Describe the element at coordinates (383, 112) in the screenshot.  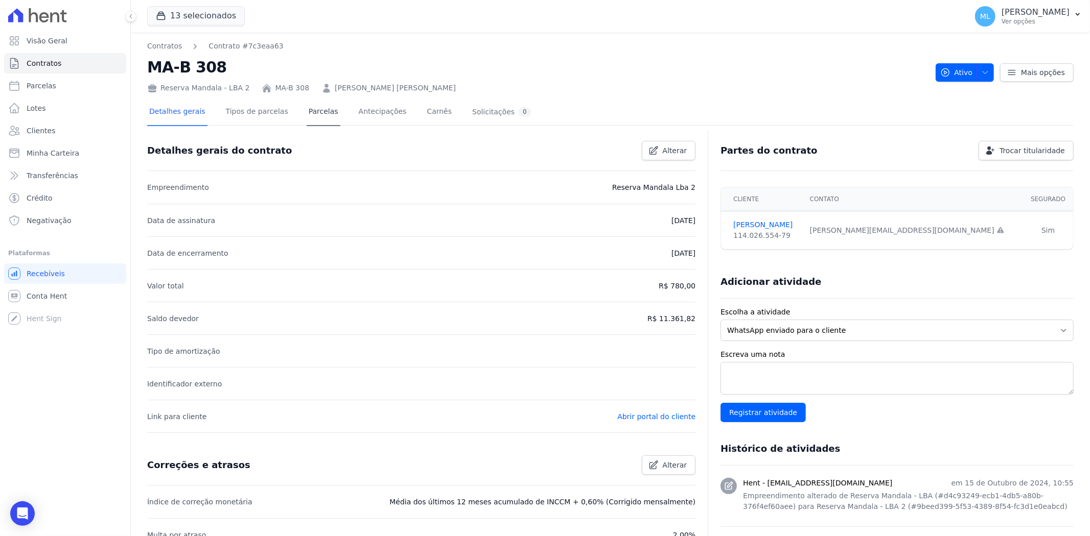
I see `a: Antecipações` at that location.